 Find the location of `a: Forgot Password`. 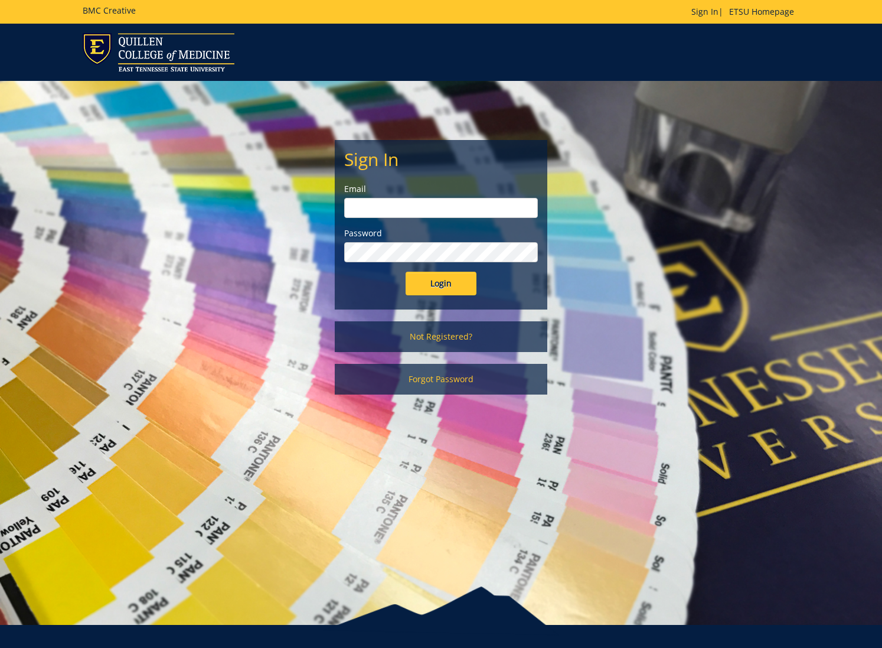

a: Forgot Password is located at coordinates (441, 379).